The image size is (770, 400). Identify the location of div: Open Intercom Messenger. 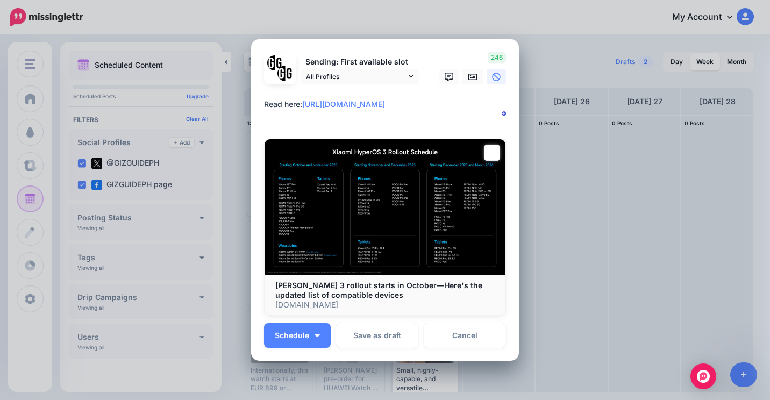
(703, 376).